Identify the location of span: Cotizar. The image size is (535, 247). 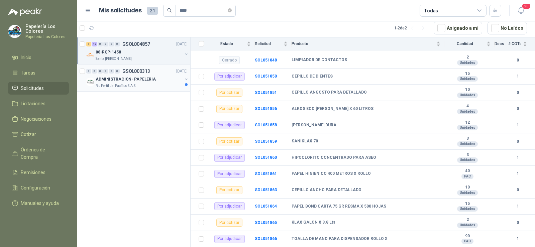
(28, 134).